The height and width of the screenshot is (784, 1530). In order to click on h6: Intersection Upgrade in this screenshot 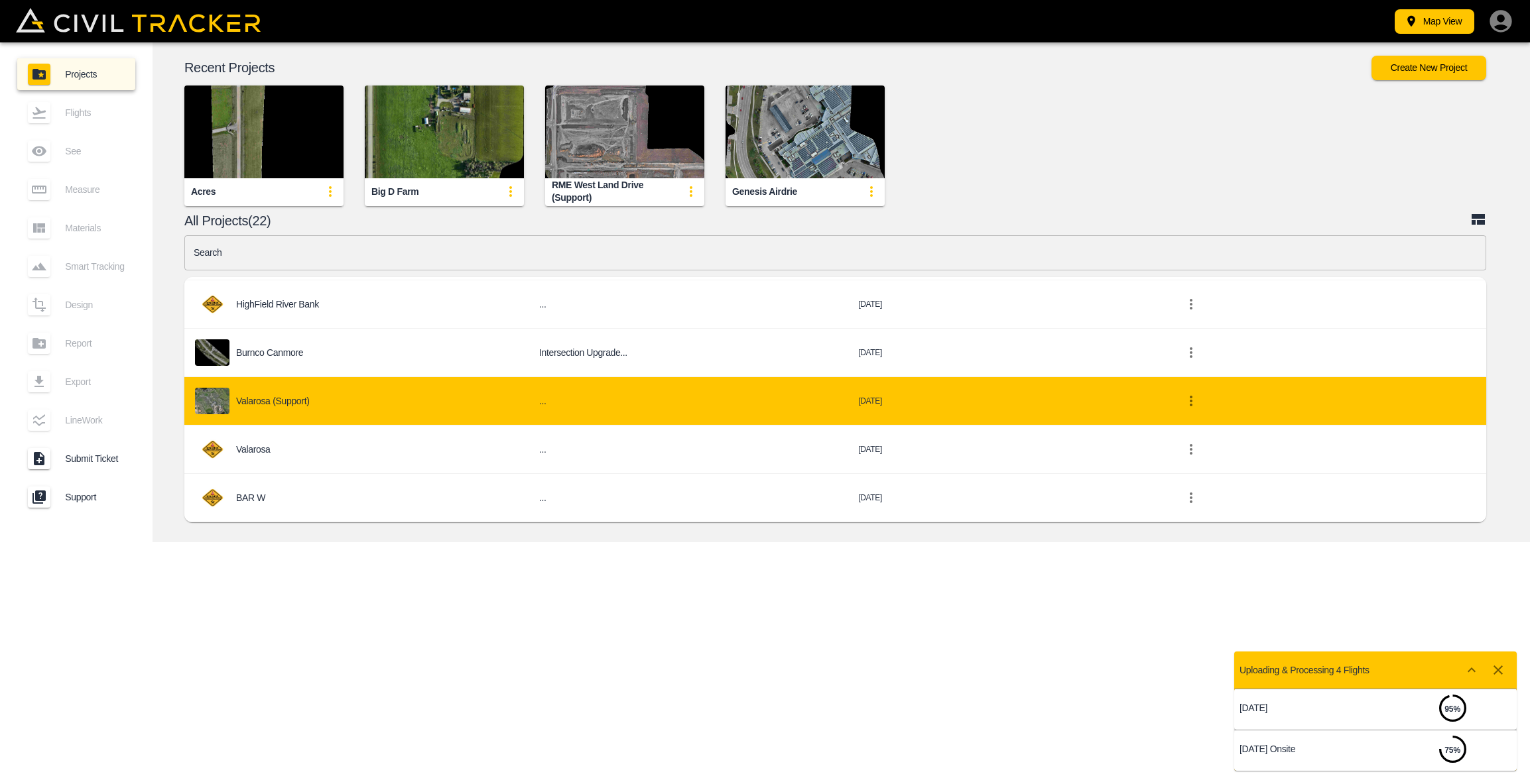, I will do `click(688, 353)`.